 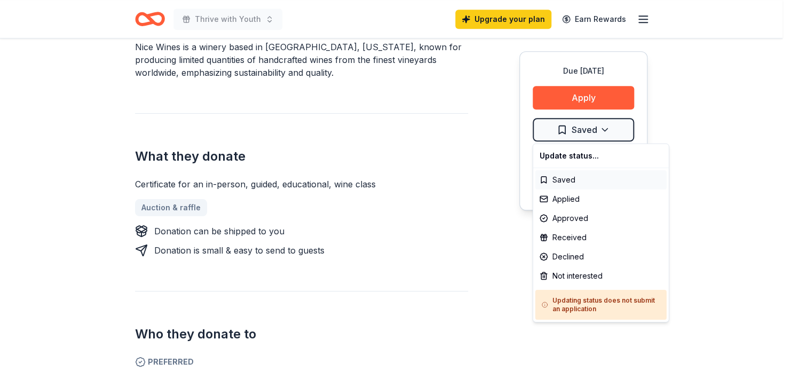 I want to click on div: Approved, so click(x=601, y=218).